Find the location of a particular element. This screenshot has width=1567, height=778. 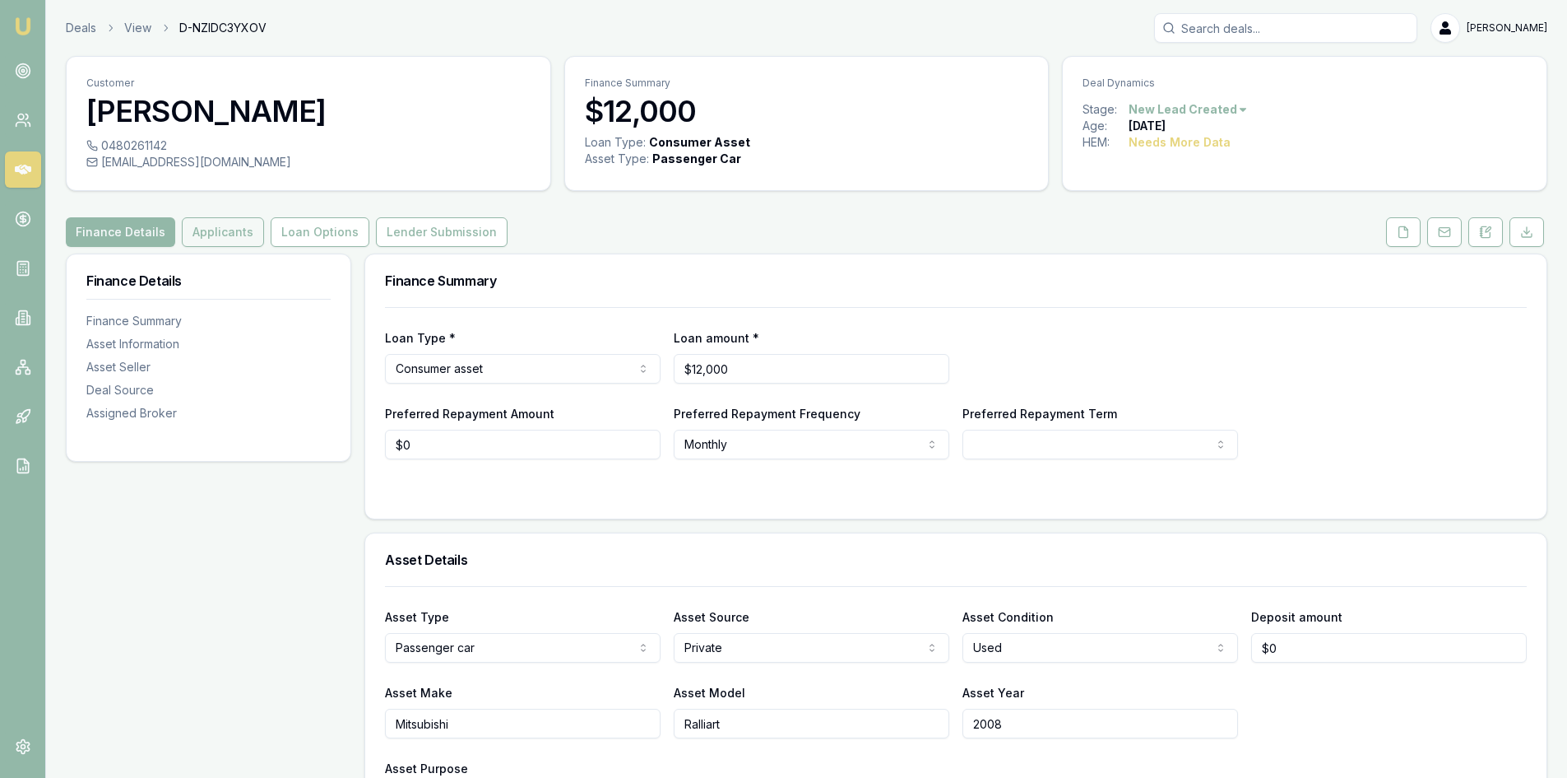

input: Search deals is located at coordinates (1286, 28).